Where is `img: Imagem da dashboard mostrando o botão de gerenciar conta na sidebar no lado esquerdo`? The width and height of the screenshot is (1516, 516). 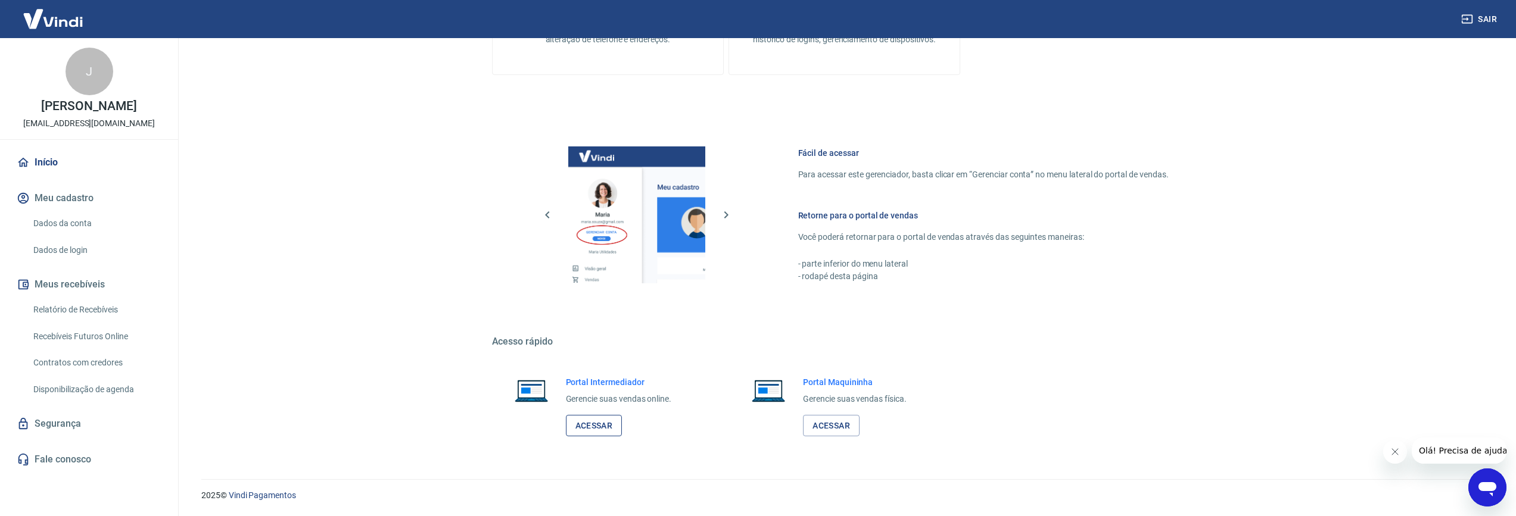 img: Imagem da dashboard mostrando o botão de gerenciar conta na sidebar no lado esquerdo is located at coordinates (637, 215).